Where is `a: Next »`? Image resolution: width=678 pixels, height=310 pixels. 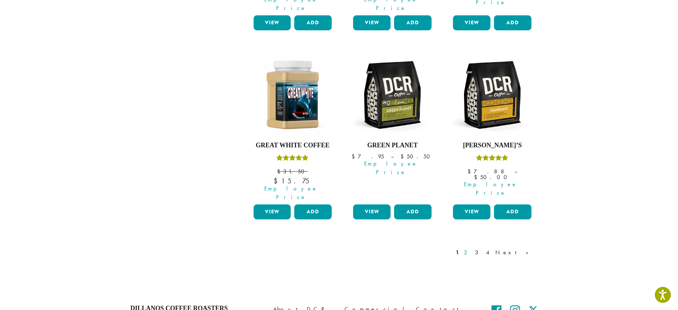 a: Next » is located at coordinates (514, 253).